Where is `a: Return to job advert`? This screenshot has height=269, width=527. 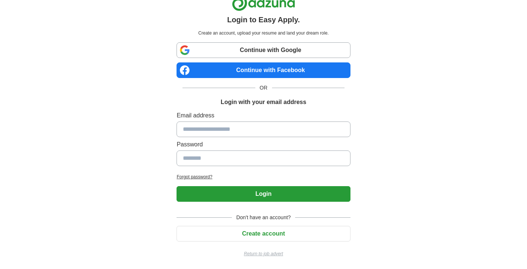
a: Return to job advert is located at coordinates (263, 254).